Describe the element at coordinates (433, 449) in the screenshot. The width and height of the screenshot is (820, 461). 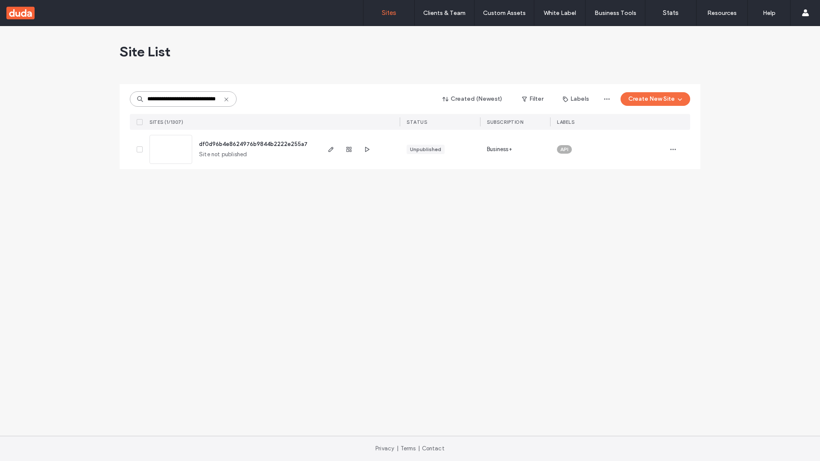
I see `a: Contact` at that location.